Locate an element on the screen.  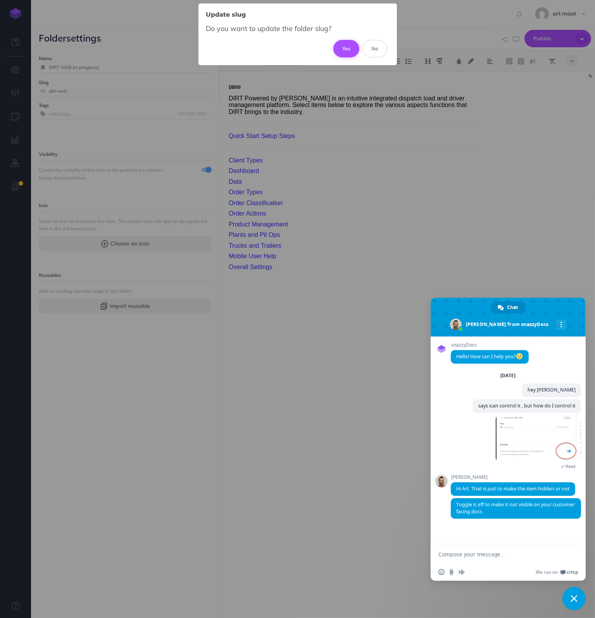
div: Do you want to update the folder slug? is located at coordinates (298, 28).